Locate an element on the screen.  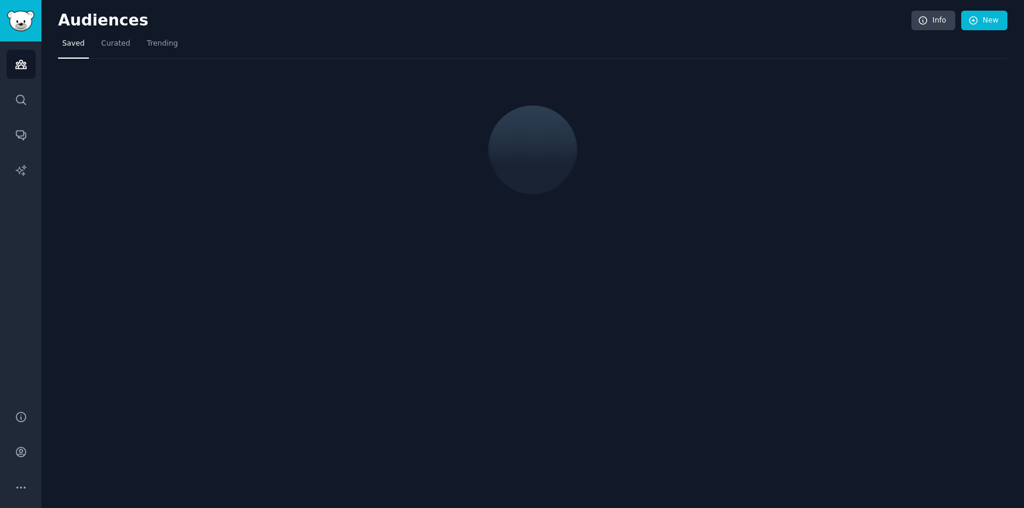
a: Trending is located at coordinates (162, 46).